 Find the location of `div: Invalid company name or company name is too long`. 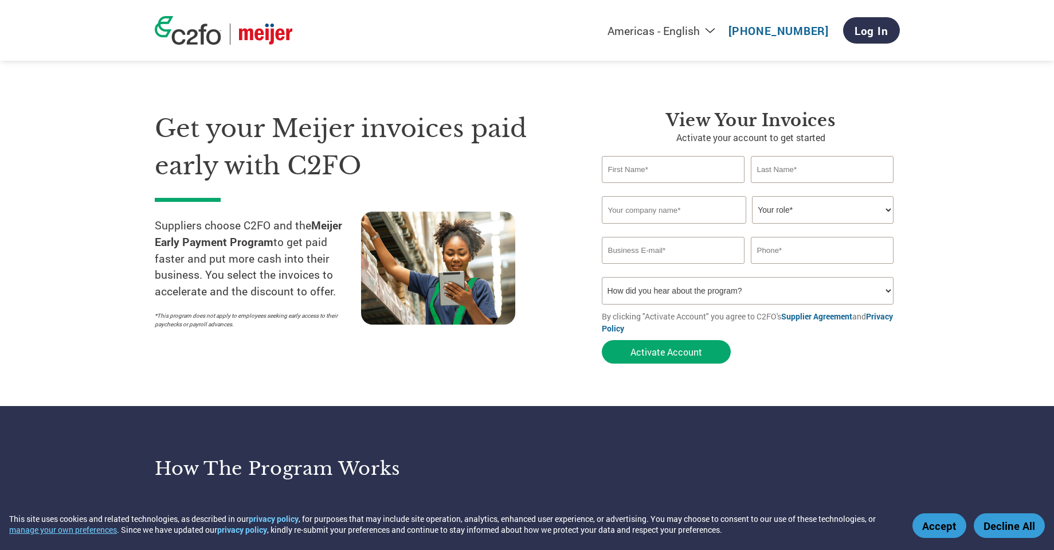

div: Invalid company name or company name is too long is located at coordinates (748, 228).